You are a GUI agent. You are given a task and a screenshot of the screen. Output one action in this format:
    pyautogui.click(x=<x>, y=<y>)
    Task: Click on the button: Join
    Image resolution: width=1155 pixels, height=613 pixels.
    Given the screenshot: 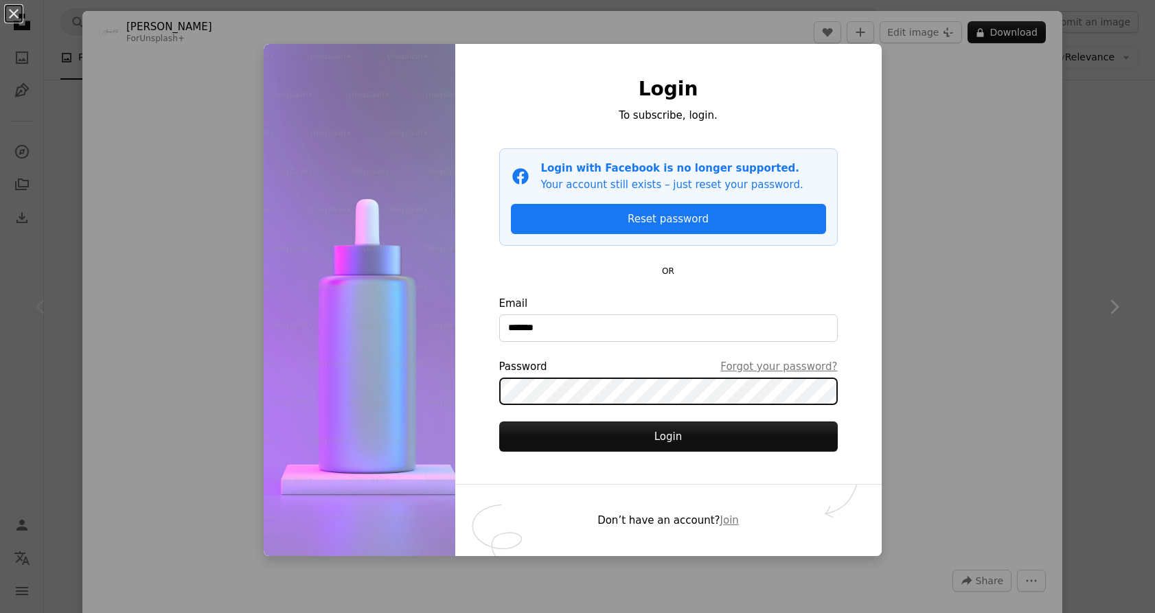 What is the action you would take?
    pyautogui.click(x=729, y=520)
    